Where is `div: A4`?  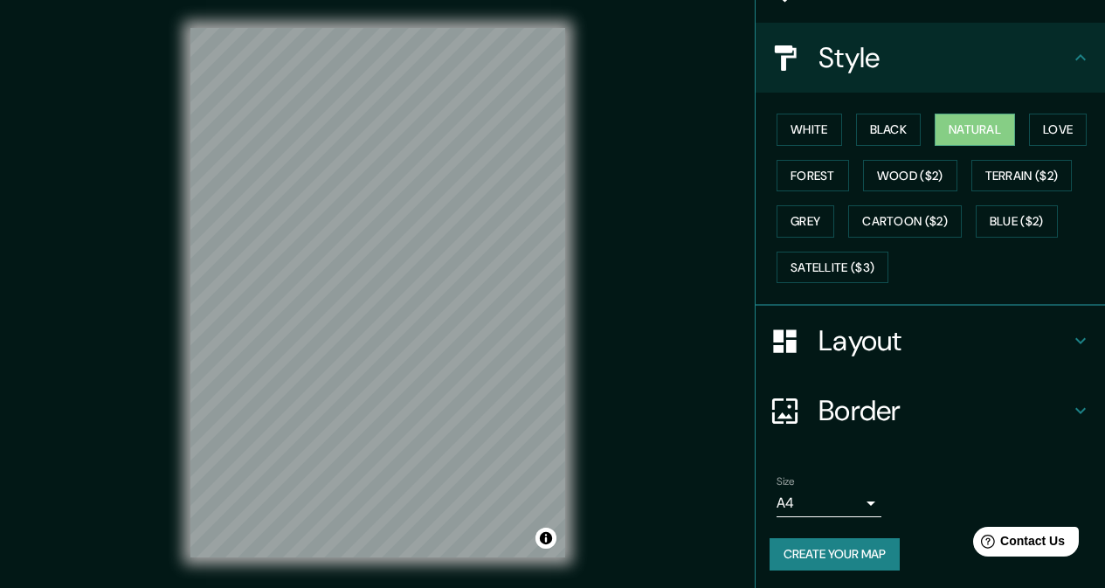
div: A4 is located at coordinates (829, 503).